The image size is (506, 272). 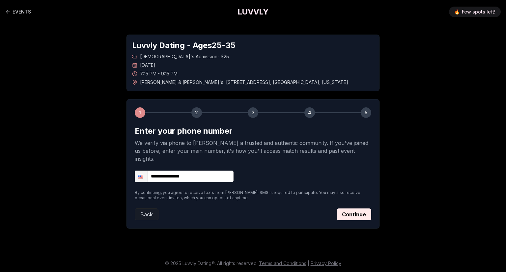 What do you see at coordinates (197, 113) in the screenshot?
I see `div: 2` at bounding box center [197, 113].